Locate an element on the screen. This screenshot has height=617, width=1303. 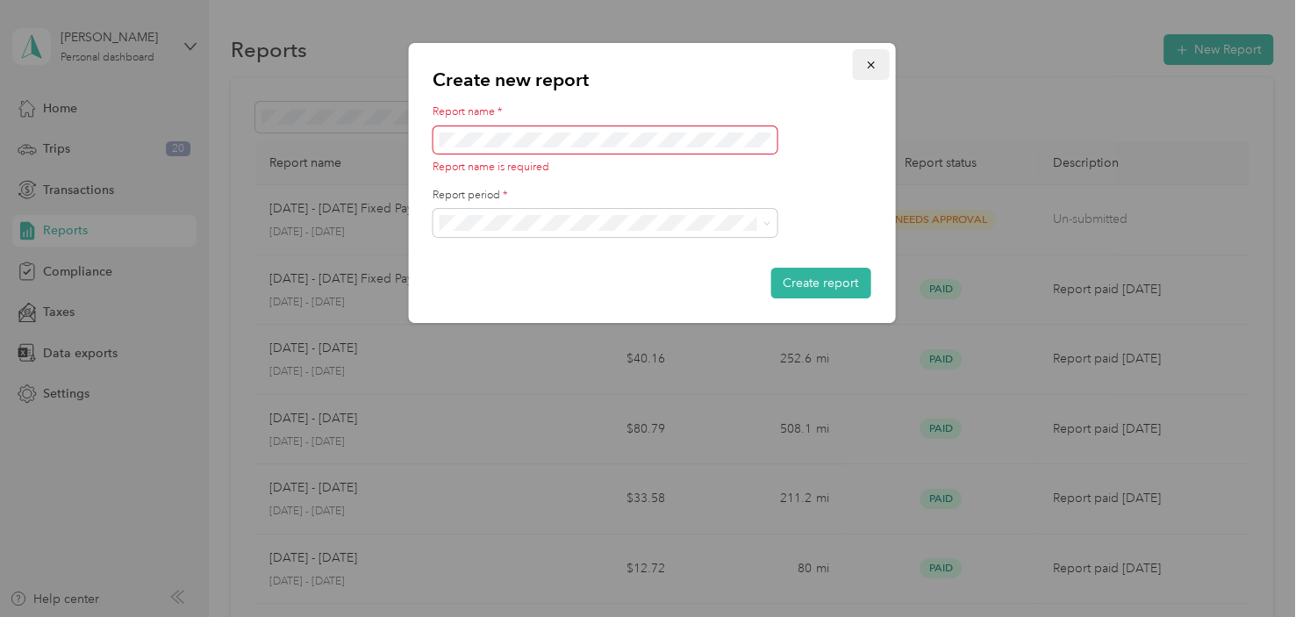
label: Report name is located at coordinates (651, 112).